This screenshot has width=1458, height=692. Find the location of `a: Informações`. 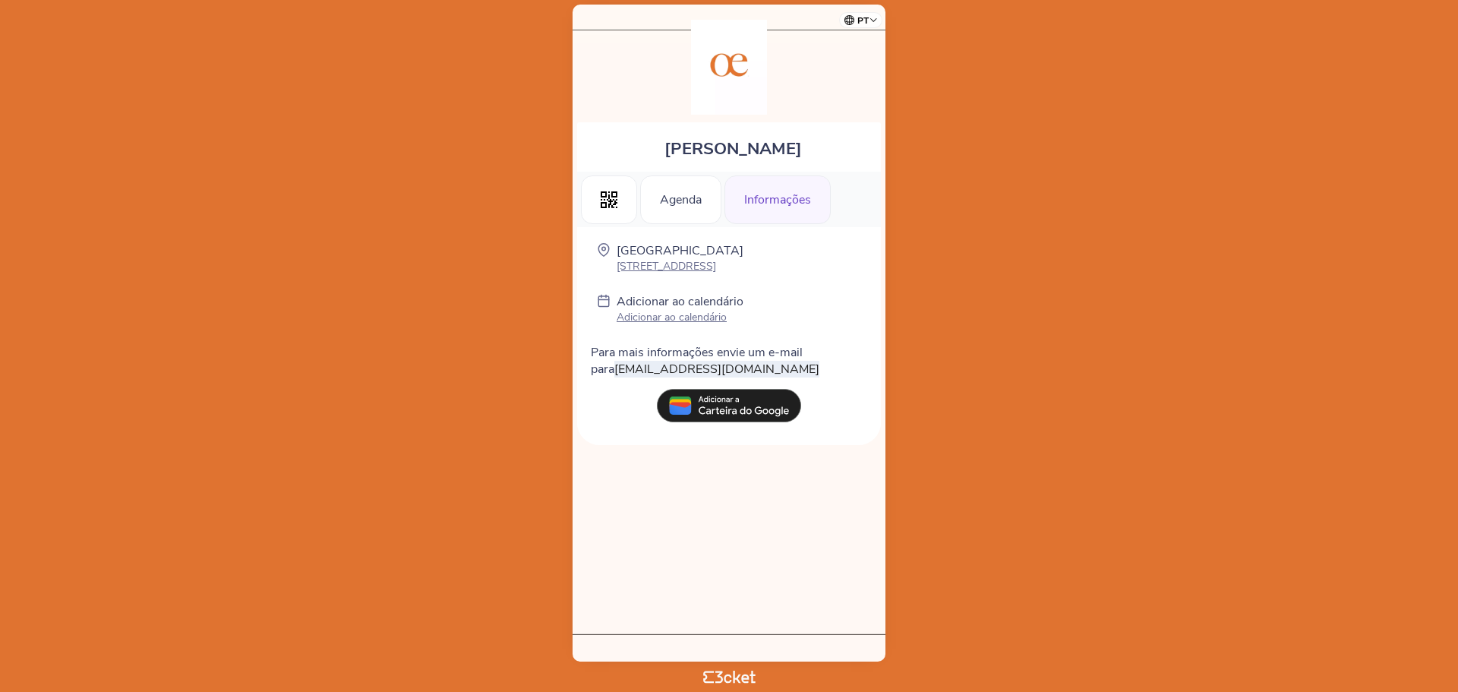

a: Informações is located at coordinates (778, 198).